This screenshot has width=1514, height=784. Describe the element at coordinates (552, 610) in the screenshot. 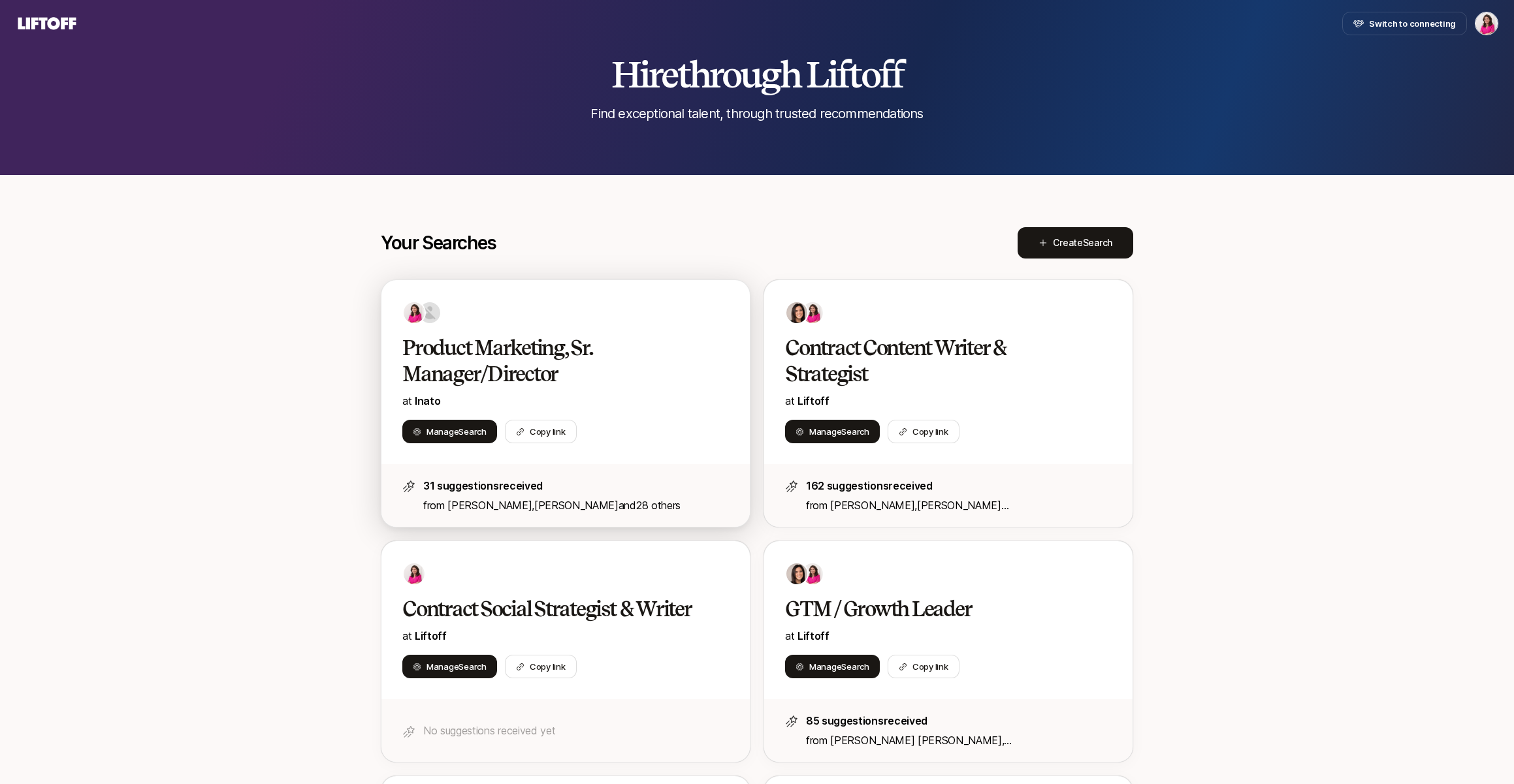

I see `h2: Contract Social Strategist & Writer` at that location.